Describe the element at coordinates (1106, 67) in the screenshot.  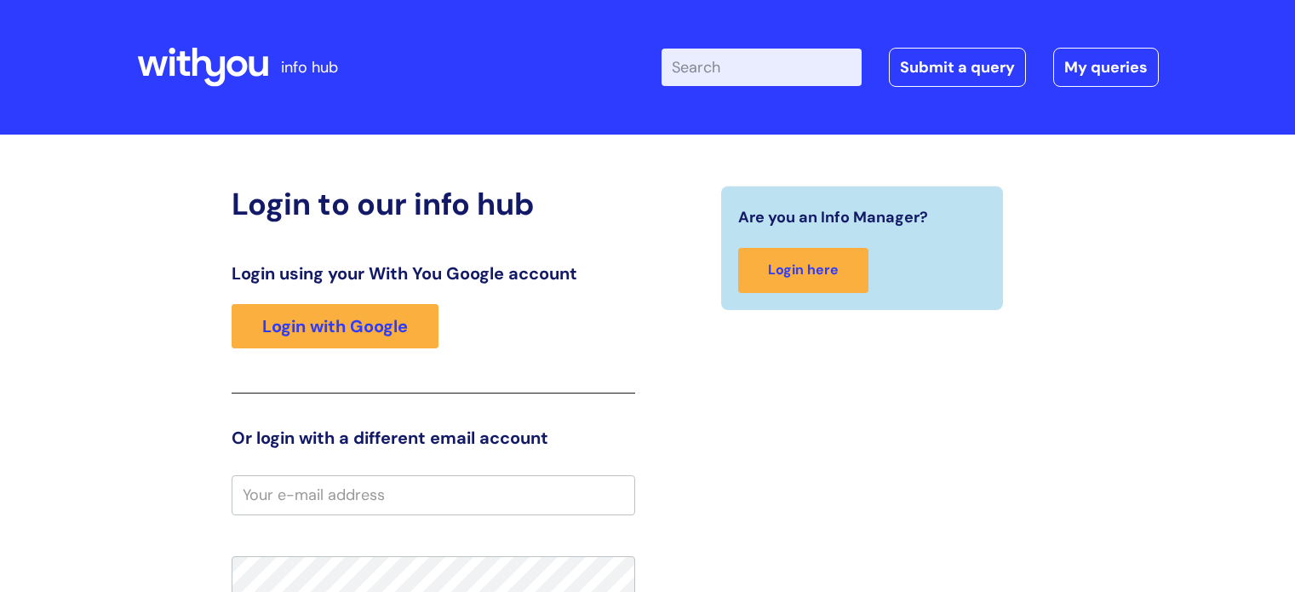
I see `a: My queries` at that location.